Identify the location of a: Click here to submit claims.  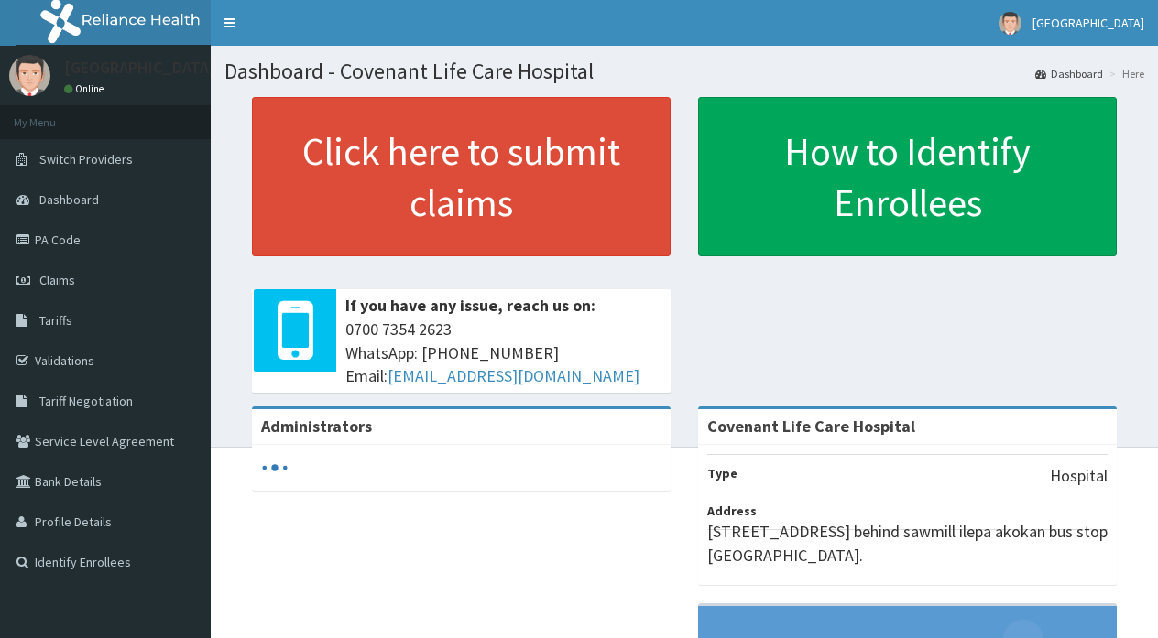
(461, 177).